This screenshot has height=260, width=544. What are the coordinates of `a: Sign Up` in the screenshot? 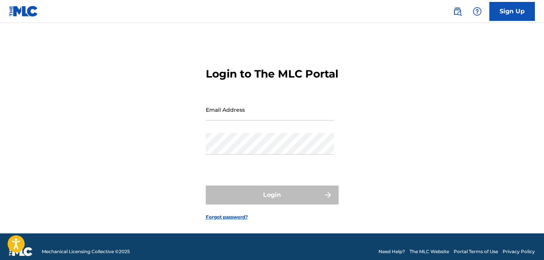 It's located at (513, 11).